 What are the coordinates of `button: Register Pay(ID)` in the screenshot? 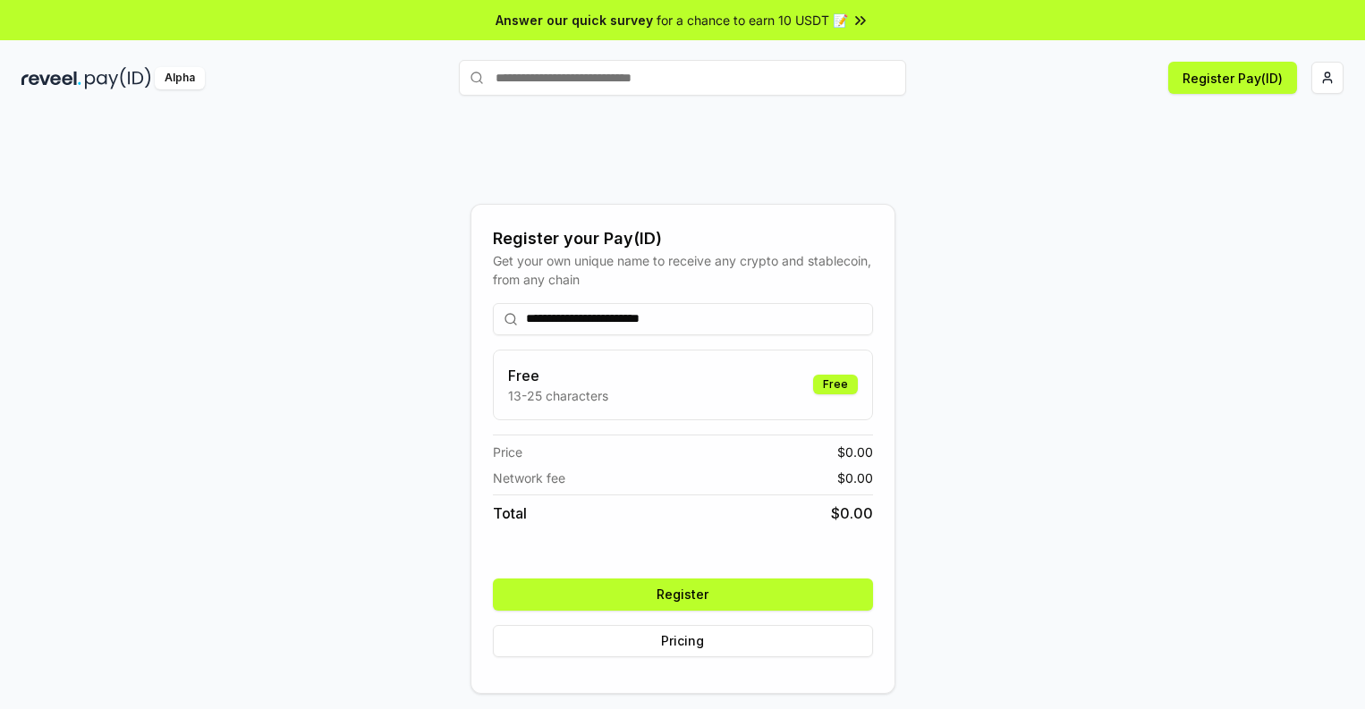 It's located at (1233, 78).